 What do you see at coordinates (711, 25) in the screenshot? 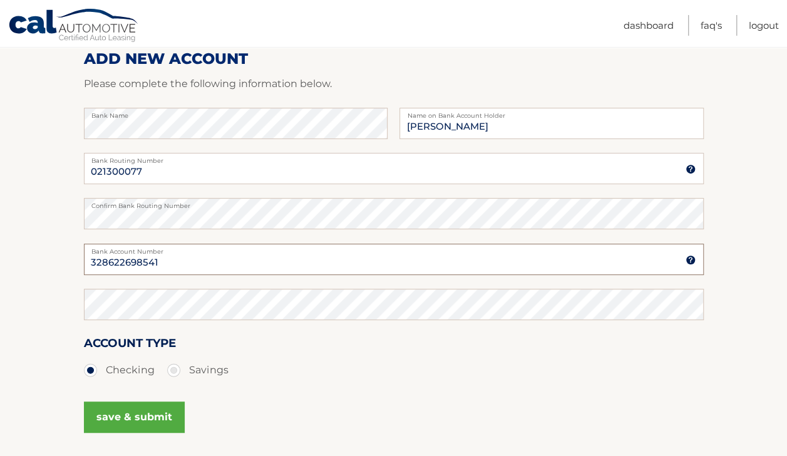
I see `a: FAQ's` at bounding box center [711, 25].